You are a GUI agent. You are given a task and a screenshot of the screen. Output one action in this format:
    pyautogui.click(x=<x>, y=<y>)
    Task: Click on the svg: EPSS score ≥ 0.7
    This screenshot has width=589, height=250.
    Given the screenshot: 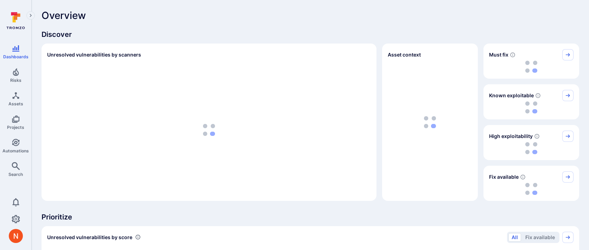 What is the action you would take?
    pyautogui.click(x=537, y=136)
    